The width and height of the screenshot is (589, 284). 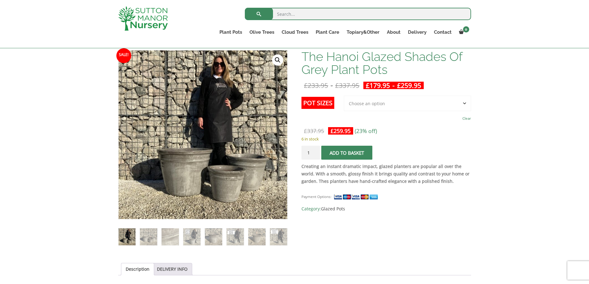 What do you see at coordinates (417, 32) in the screenshot?
I see `a: Delivery` at bounding box center [417, 32].